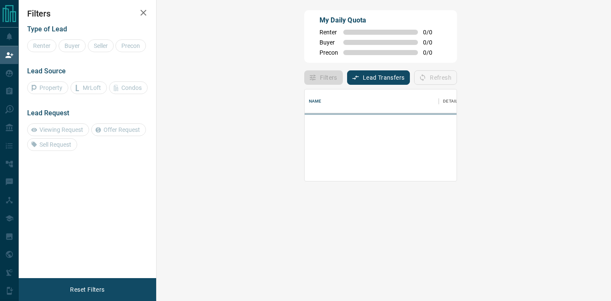 The width and height of the screenshot is (611, 301). What do you see at coordinates (329, 32) in the screenshot?
I see `span: Renter` at bounding box center [329, 32].